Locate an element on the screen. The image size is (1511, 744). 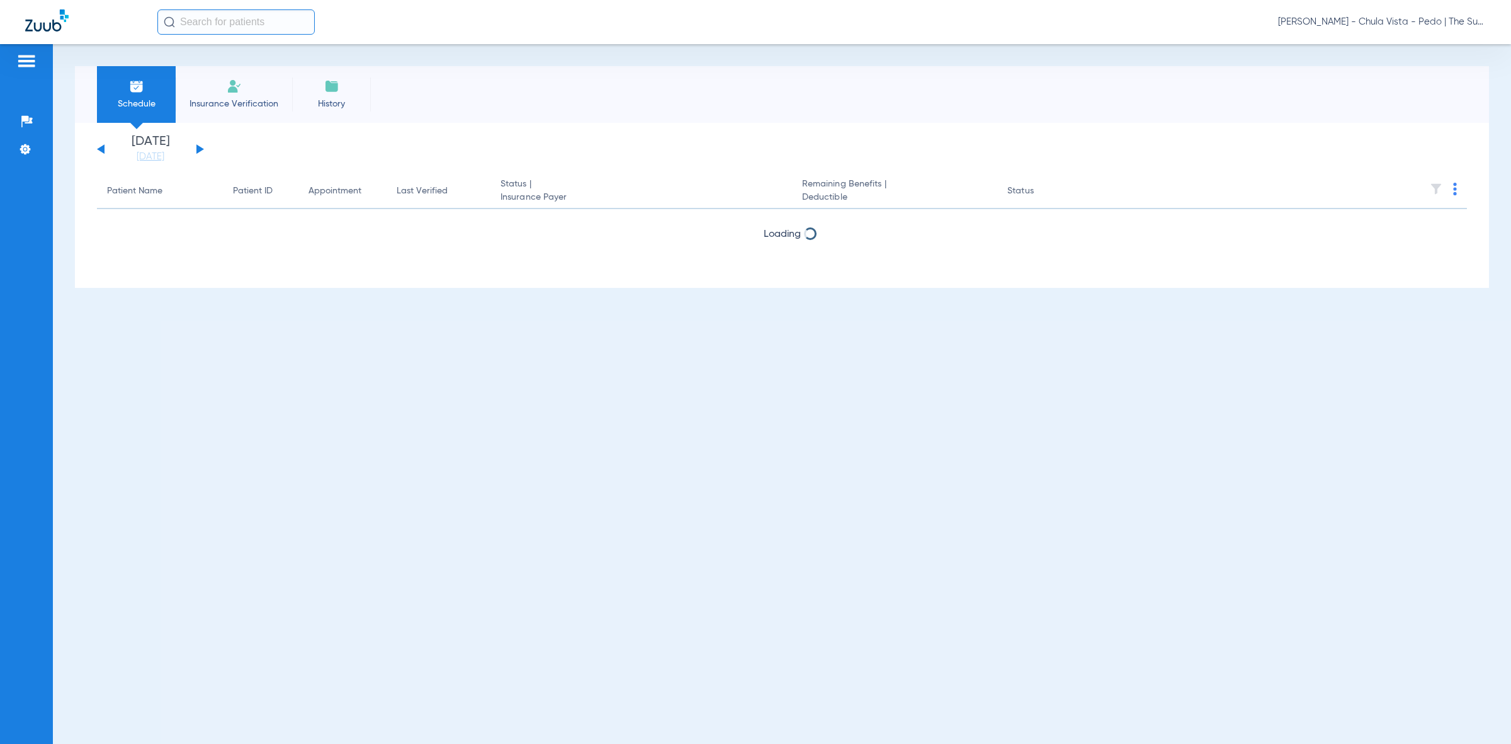
img: Schedule is located at coordinates (137, 86).